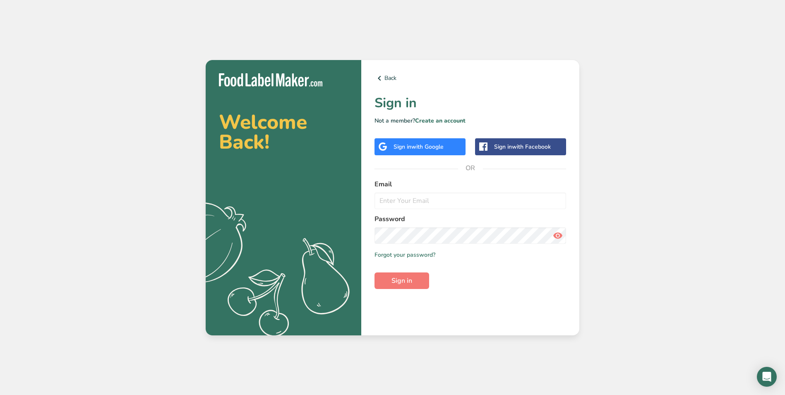 Image resolution: width=785 pixels, height=395 pixels. I want to click on a: Create an account, so click(440, 120).